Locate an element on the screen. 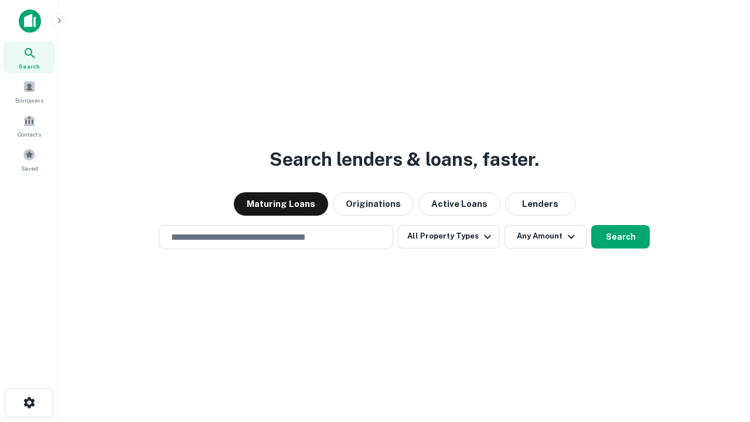 This screenshot has width=750, height=422. span: Saved is located at coordinates (29, 168).